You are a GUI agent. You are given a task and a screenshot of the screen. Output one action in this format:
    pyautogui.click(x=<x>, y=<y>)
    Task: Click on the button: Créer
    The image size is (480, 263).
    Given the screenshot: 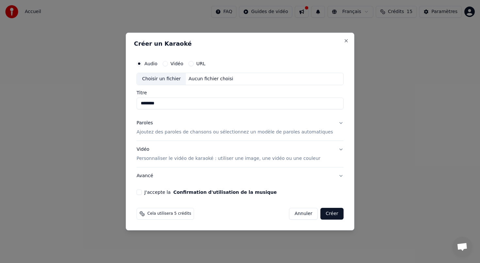 What is the action you would take?
    pyautogui.click(x=332, y=214)
    